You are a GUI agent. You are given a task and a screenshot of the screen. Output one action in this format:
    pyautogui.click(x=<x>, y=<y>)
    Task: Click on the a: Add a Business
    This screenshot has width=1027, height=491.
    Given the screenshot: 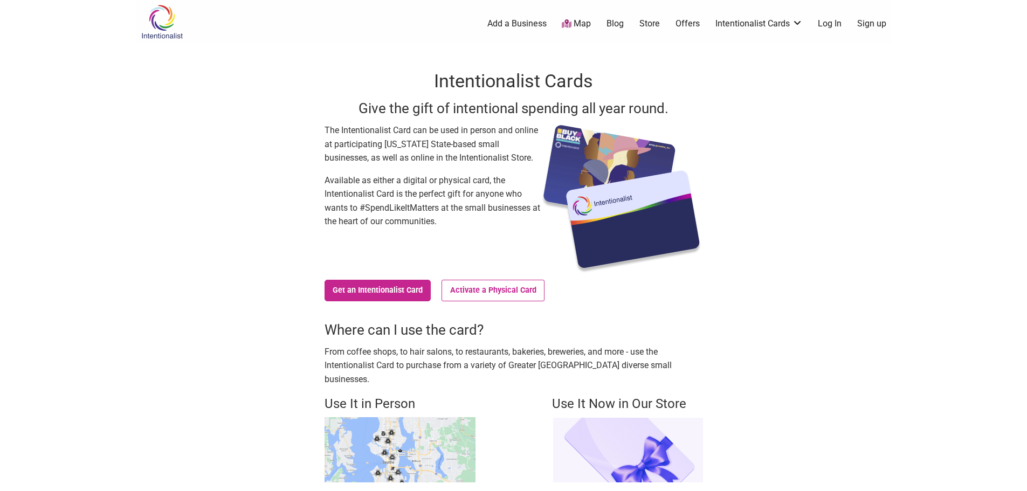 What is the action you would take?
    pyautogui.click(x=517, y=24)
    